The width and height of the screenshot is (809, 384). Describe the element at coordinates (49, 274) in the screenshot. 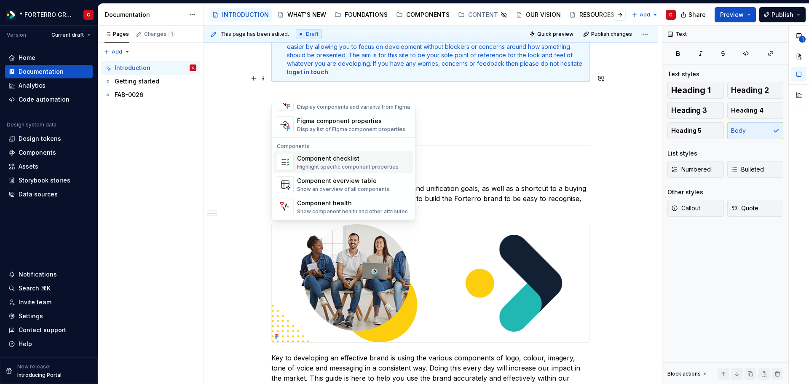

I see `button: Notifications` at that location.